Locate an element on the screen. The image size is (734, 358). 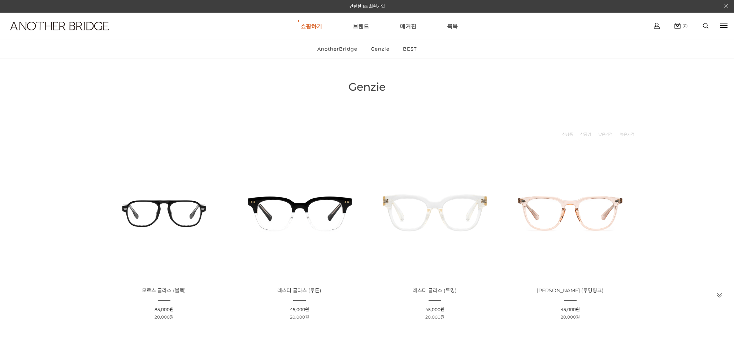
a: 낮은가격 is located at coordinates (605, 134).